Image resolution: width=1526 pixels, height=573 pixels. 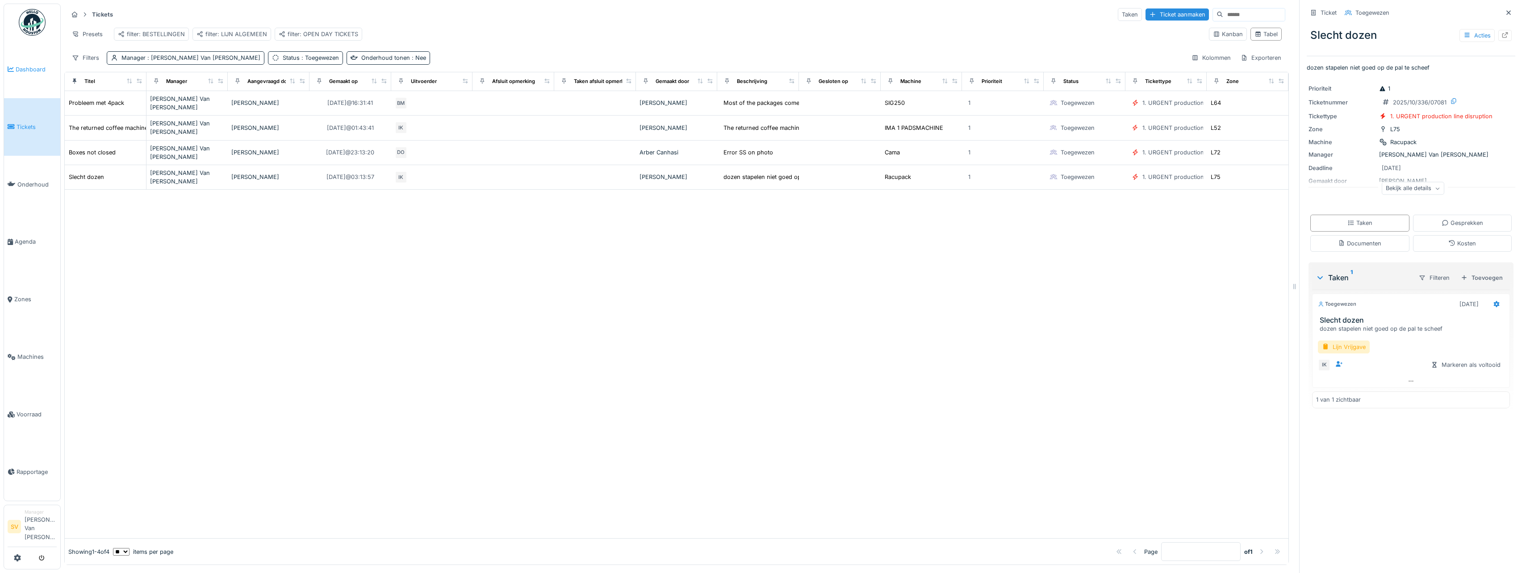 What do you see at coordinates (424, 81) in the screenshot?
I see `div: Uitvoerder` at bounding box center [424, 81].